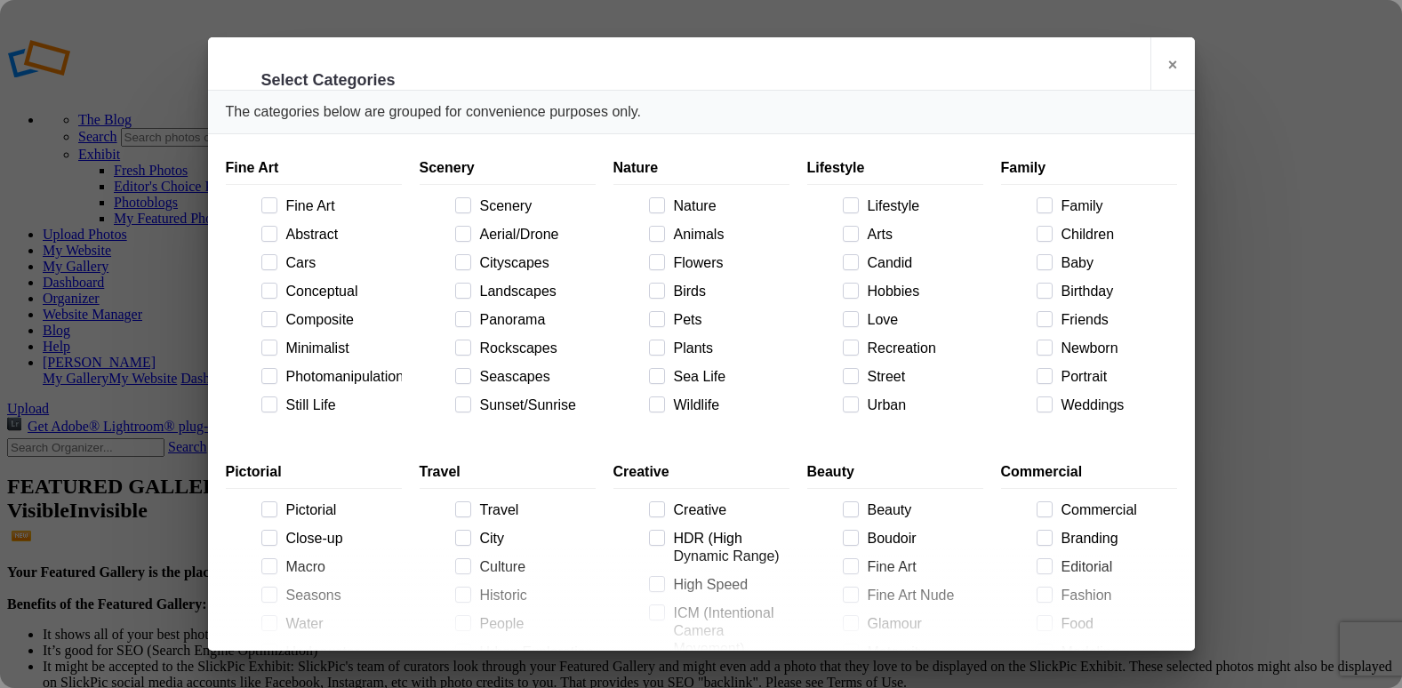  What do you see at coordinates (508, 168) in the screenshot?
I see `div: Scenery` at bounding box center [508, 168].